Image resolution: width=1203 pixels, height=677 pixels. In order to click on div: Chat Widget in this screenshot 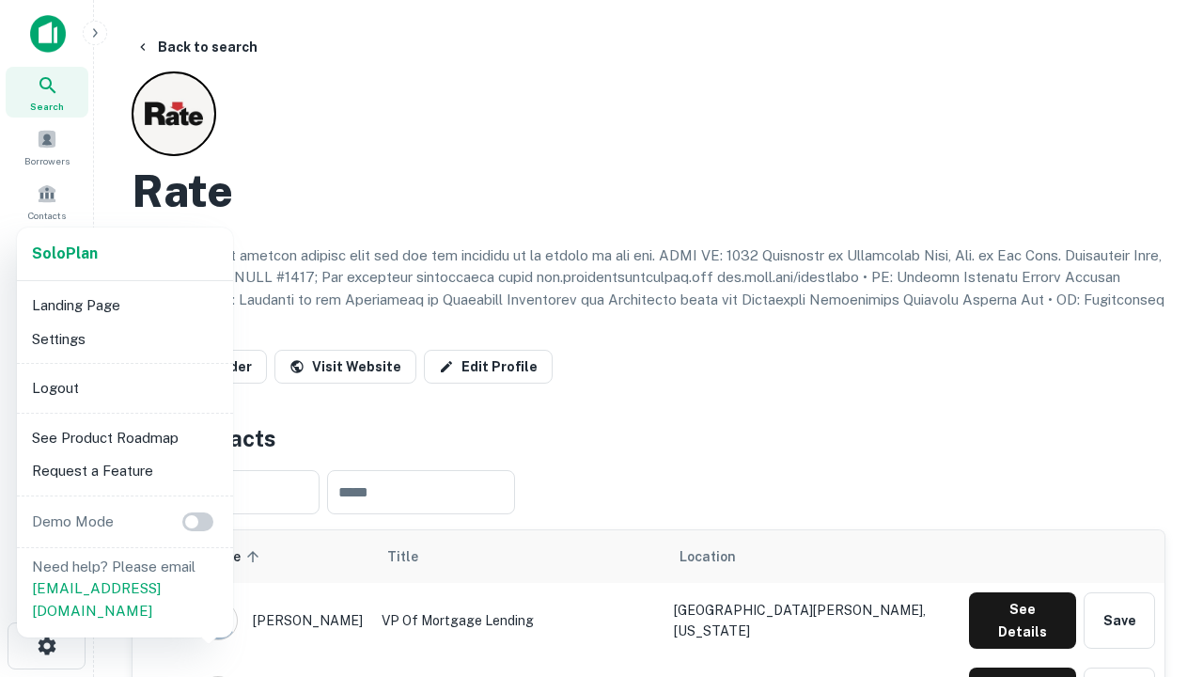, I will do `click(1156, 572)`.